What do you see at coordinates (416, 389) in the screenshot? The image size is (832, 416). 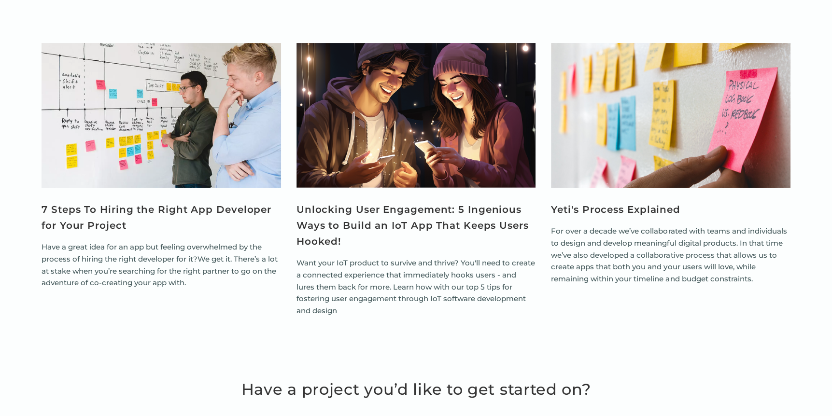 I see `h2: Have a project you’d like to get started on?` at bounding box center [416, 389].